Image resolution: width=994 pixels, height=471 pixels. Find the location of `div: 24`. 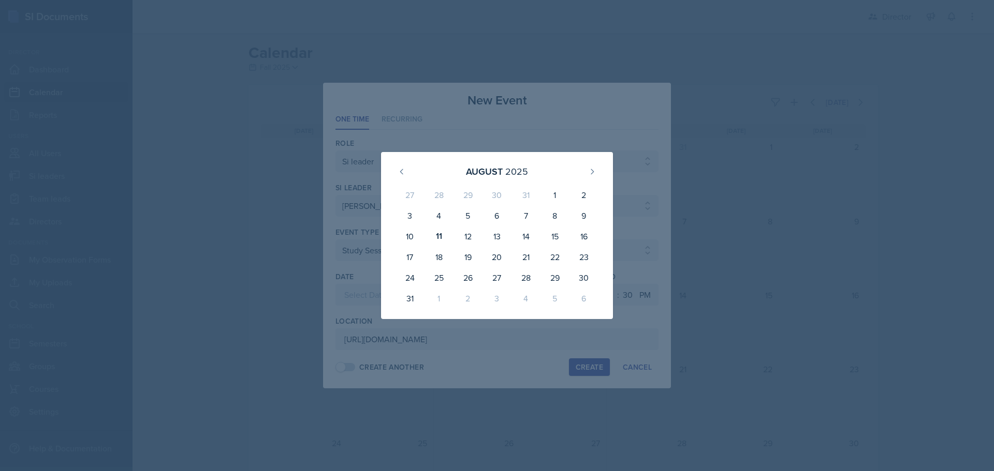

div: 24 is located at coordinates (410, 278).